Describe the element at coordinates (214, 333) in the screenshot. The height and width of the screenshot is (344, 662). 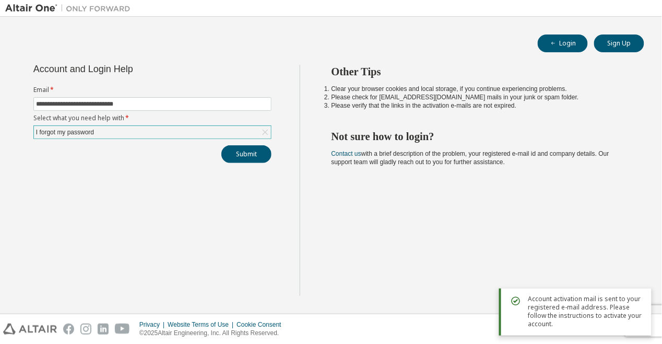
I see `p: © 2025 Altair Engineering, Inc. All Rights Reserved.` at that location.